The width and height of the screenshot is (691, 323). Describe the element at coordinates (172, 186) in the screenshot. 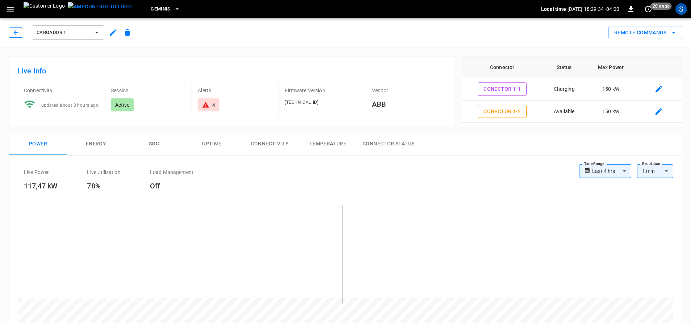

I see `h6: Off` at that location.